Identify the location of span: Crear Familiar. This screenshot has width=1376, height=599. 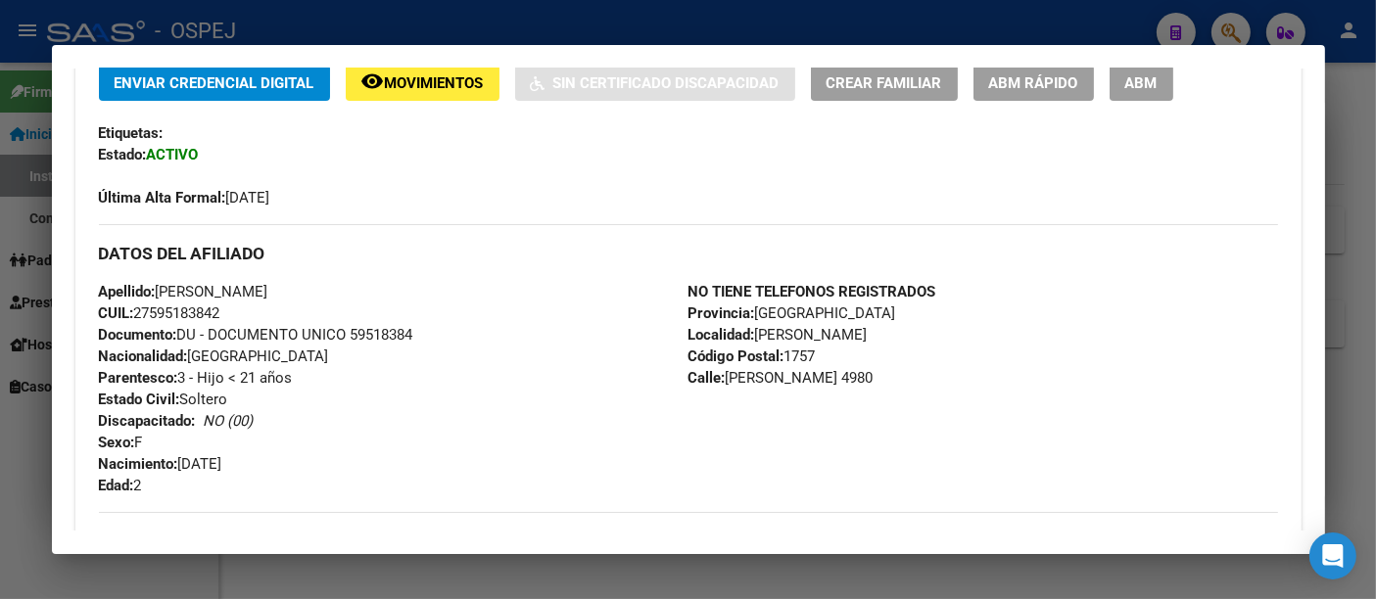
(884, 83).